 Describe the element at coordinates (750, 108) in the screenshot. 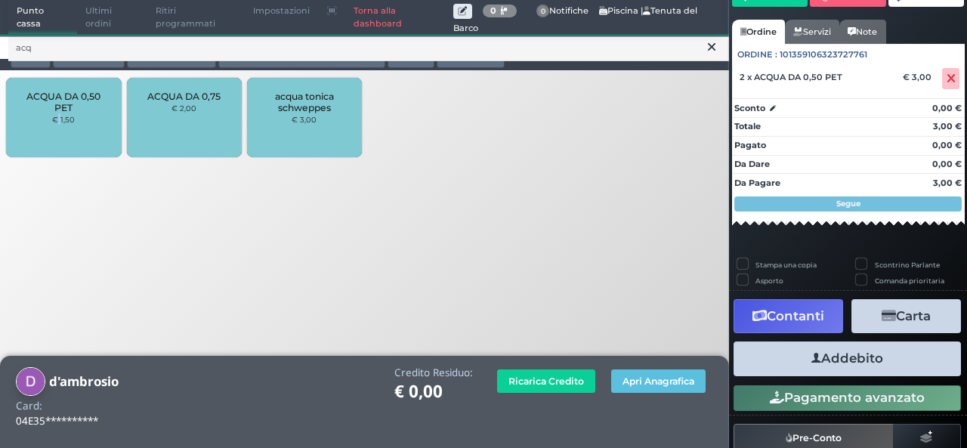

I see `strong: Sconto` at that location.